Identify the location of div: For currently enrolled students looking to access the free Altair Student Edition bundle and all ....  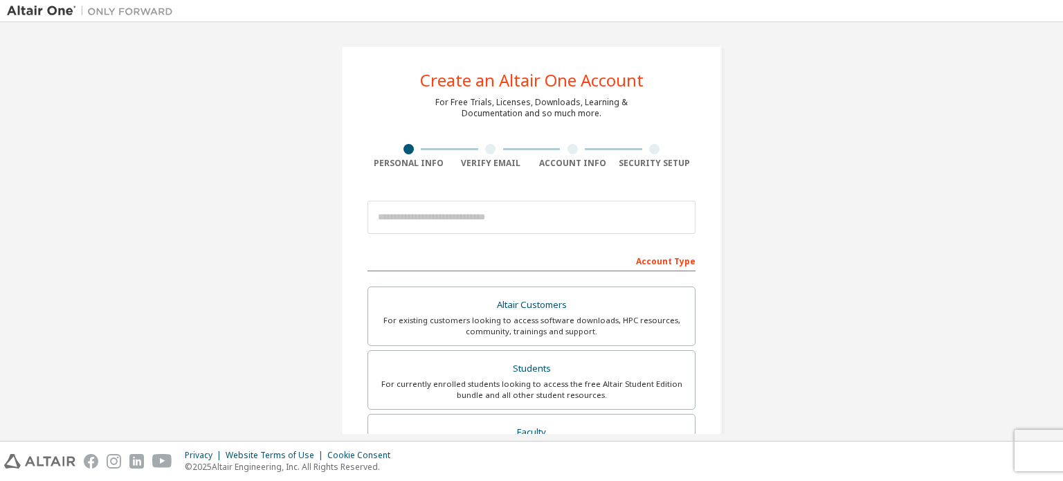
(532, 390).